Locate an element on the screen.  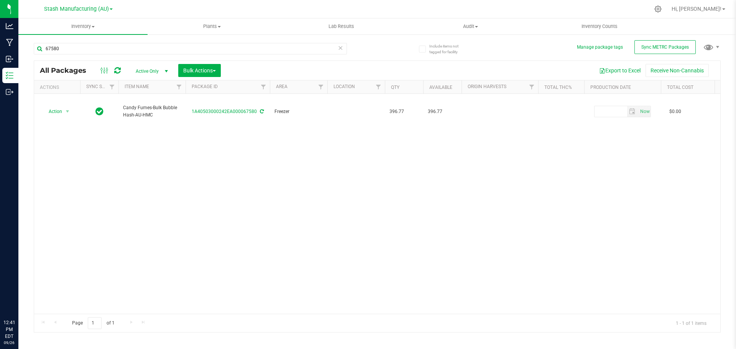
span: Sync from Compliance System is located at coordinates (261, 112).